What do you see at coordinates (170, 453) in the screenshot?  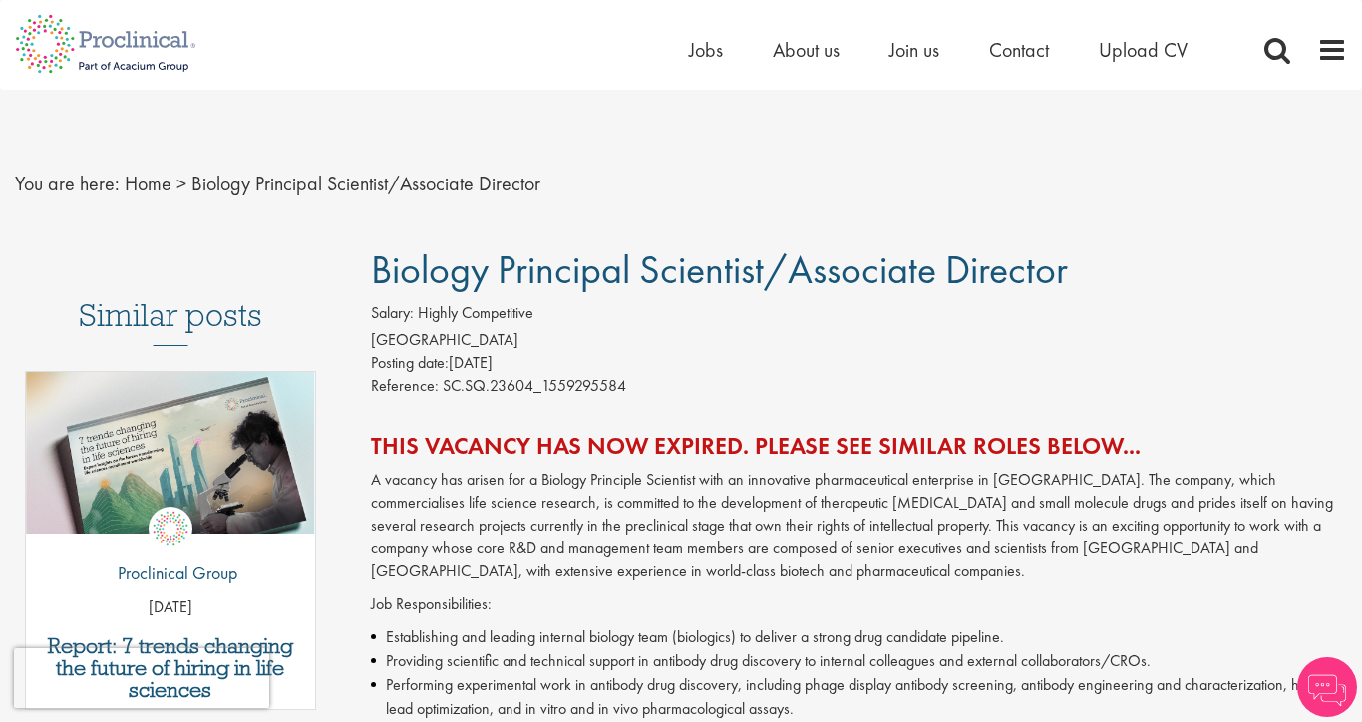 I see `img: Proclinical: Life sciences hiring trends report 2025` at bounding box center [170, 453].